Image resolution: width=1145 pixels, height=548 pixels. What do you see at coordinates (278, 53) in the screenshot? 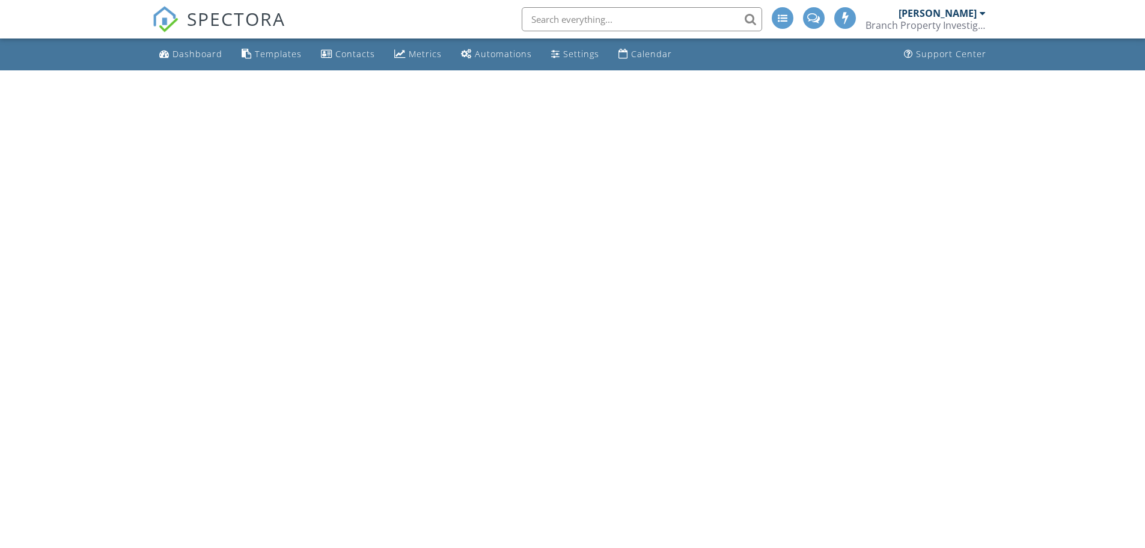
I see `div: Templates` at bounding box center [278, 53].